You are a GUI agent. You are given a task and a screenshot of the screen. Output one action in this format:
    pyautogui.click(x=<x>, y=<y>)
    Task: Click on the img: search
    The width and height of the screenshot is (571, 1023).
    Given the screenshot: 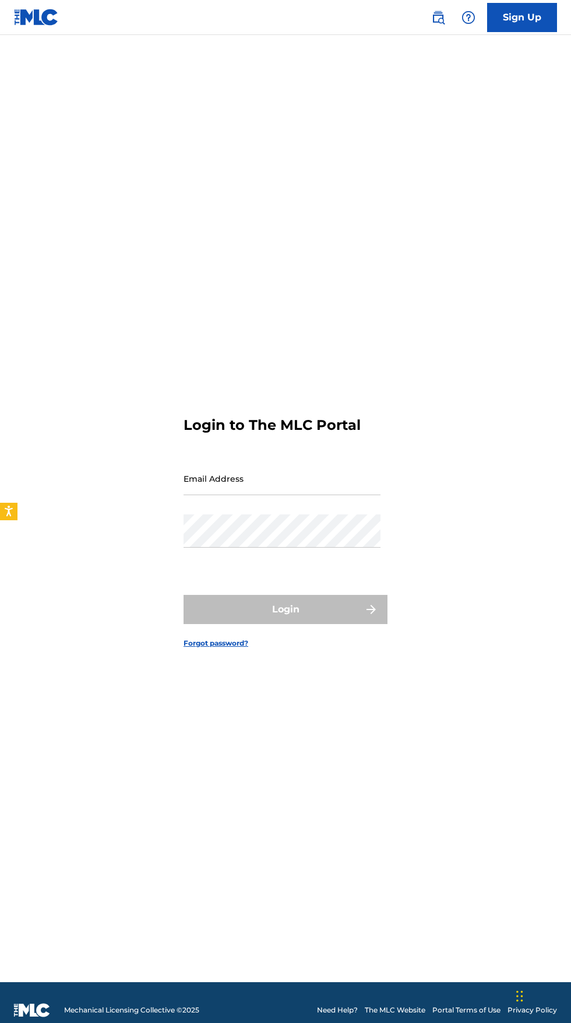 What is the action you would take?
    pyautogui.click(x=438, y=17)
    